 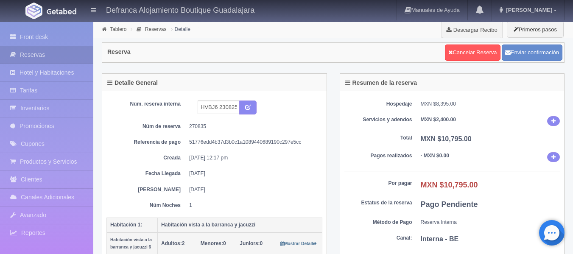 I want to click on dt: Total, so click(x=378, y=138).